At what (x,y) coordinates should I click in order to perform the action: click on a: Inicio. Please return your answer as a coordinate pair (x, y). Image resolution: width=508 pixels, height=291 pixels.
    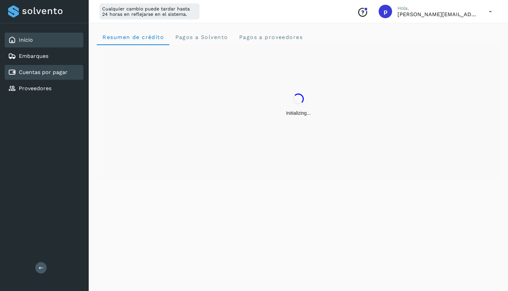
    Looking at the image, I should click on (26, 40).